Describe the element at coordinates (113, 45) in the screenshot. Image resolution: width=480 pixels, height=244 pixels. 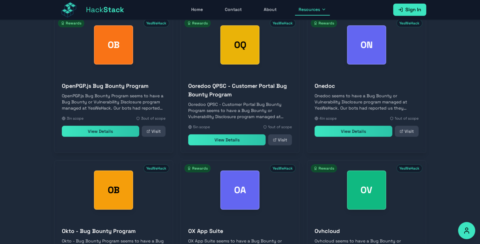
I see `div: OpenPGP.js Bug Bounty Program` at that location.